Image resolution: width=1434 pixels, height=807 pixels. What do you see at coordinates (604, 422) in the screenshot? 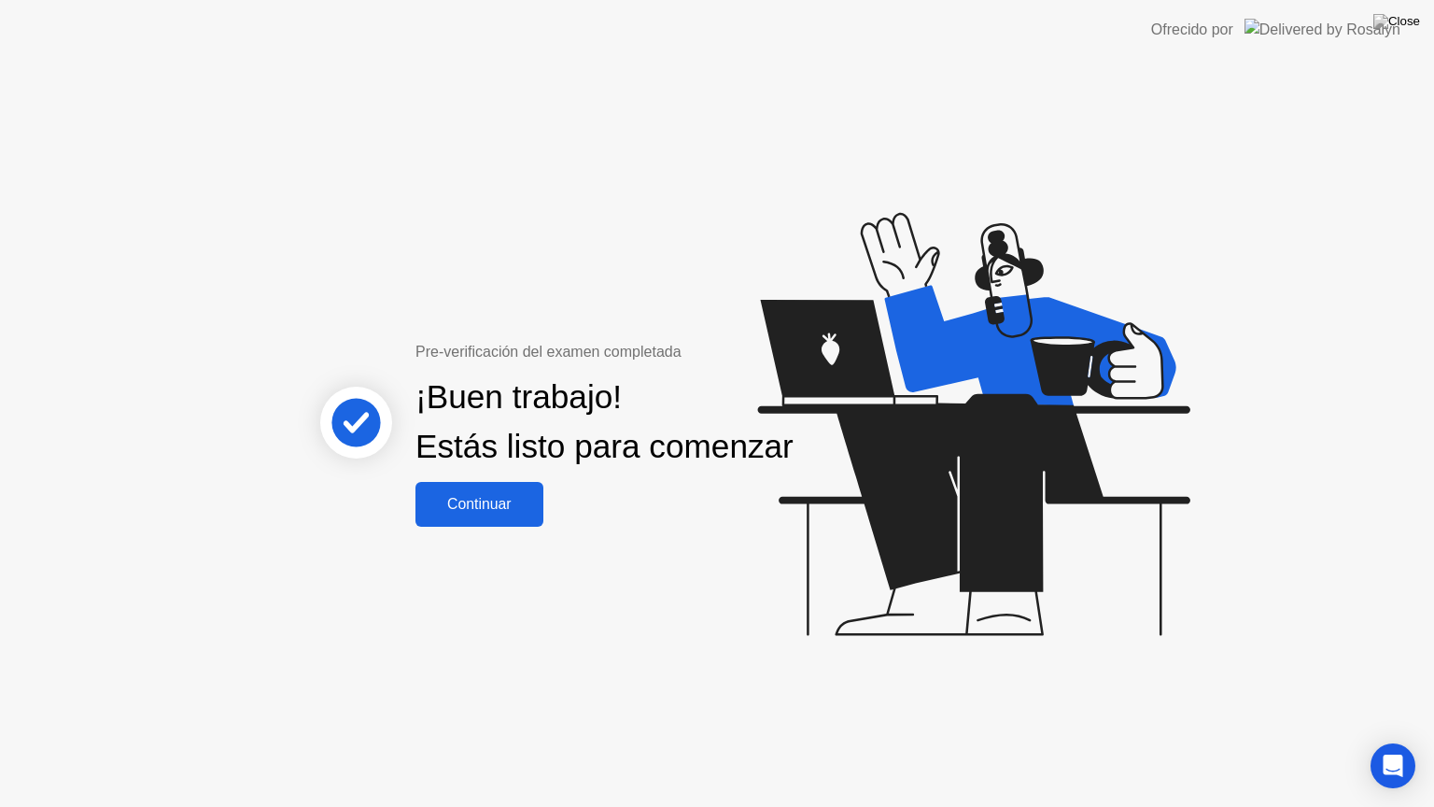
I see `div: ¡Buen trabajo! Estás listo para comenzar` at bounding box center [604, 422].